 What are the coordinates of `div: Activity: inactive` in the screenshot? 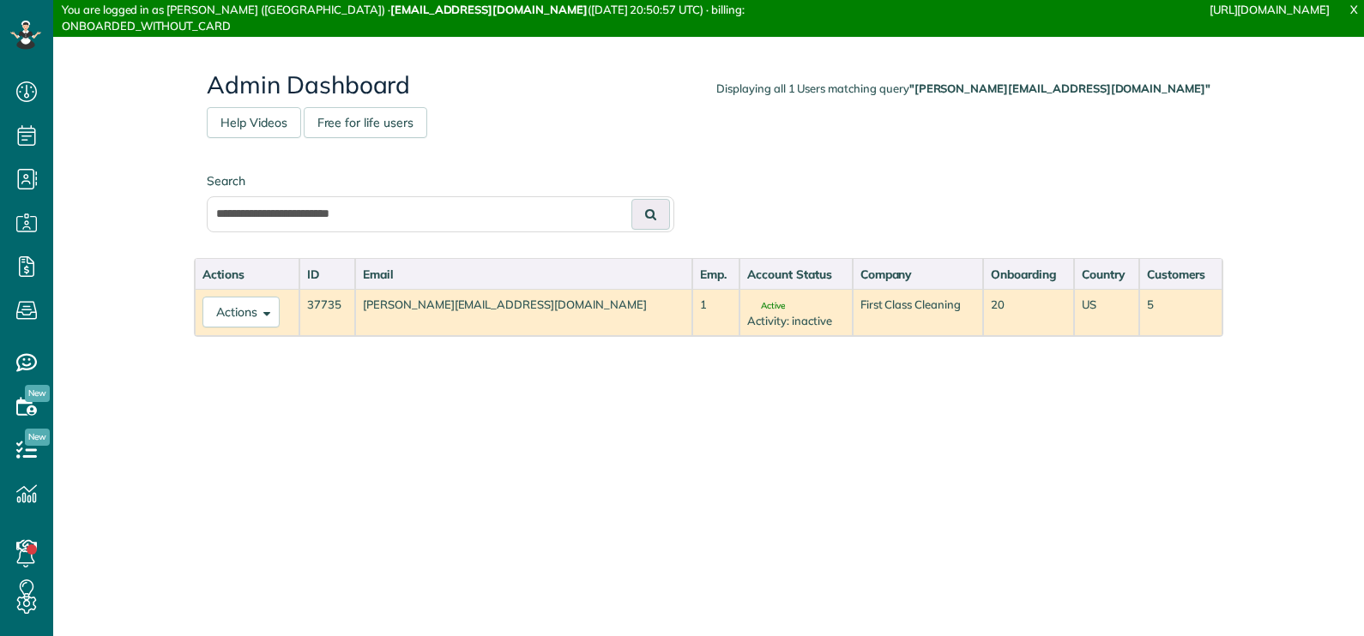 It's located at (795, 321).